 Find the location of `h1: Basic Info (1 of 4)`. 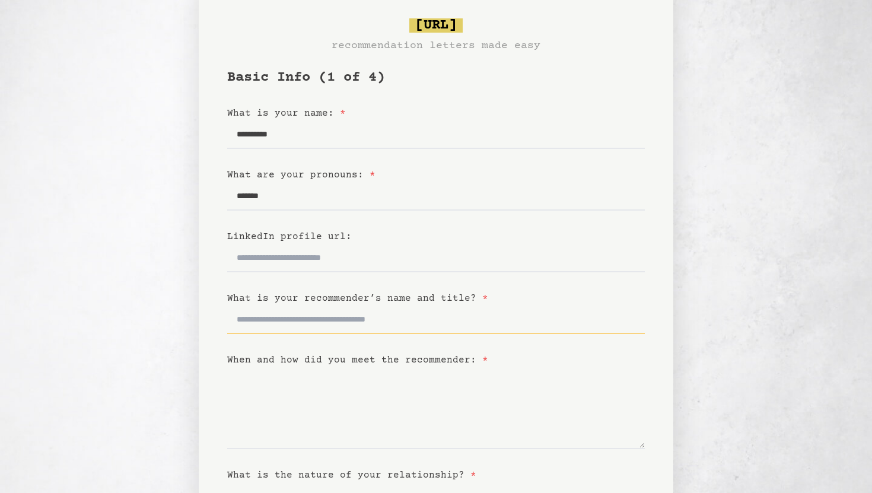

h1: Basic Info (1 of 4) is located at coordinates (436, 78).